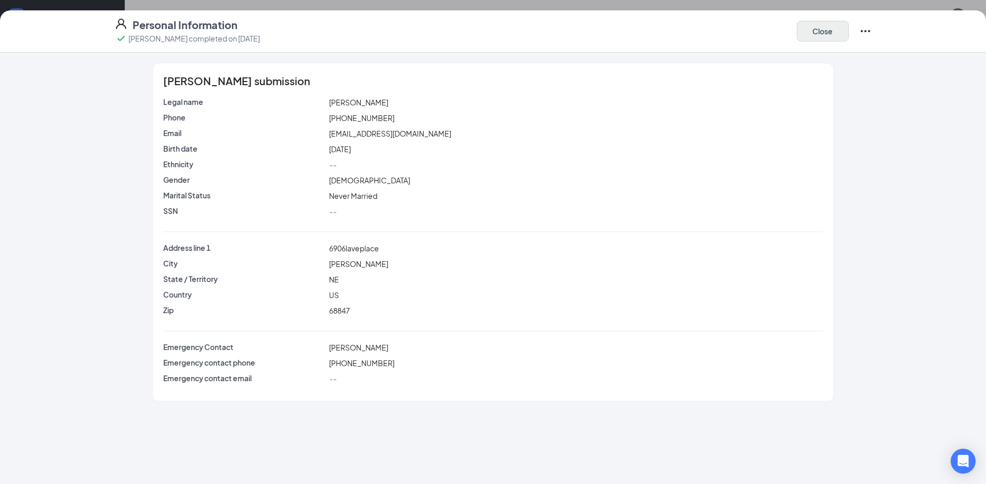  I want to click on p: Phone, so click(244, 117).